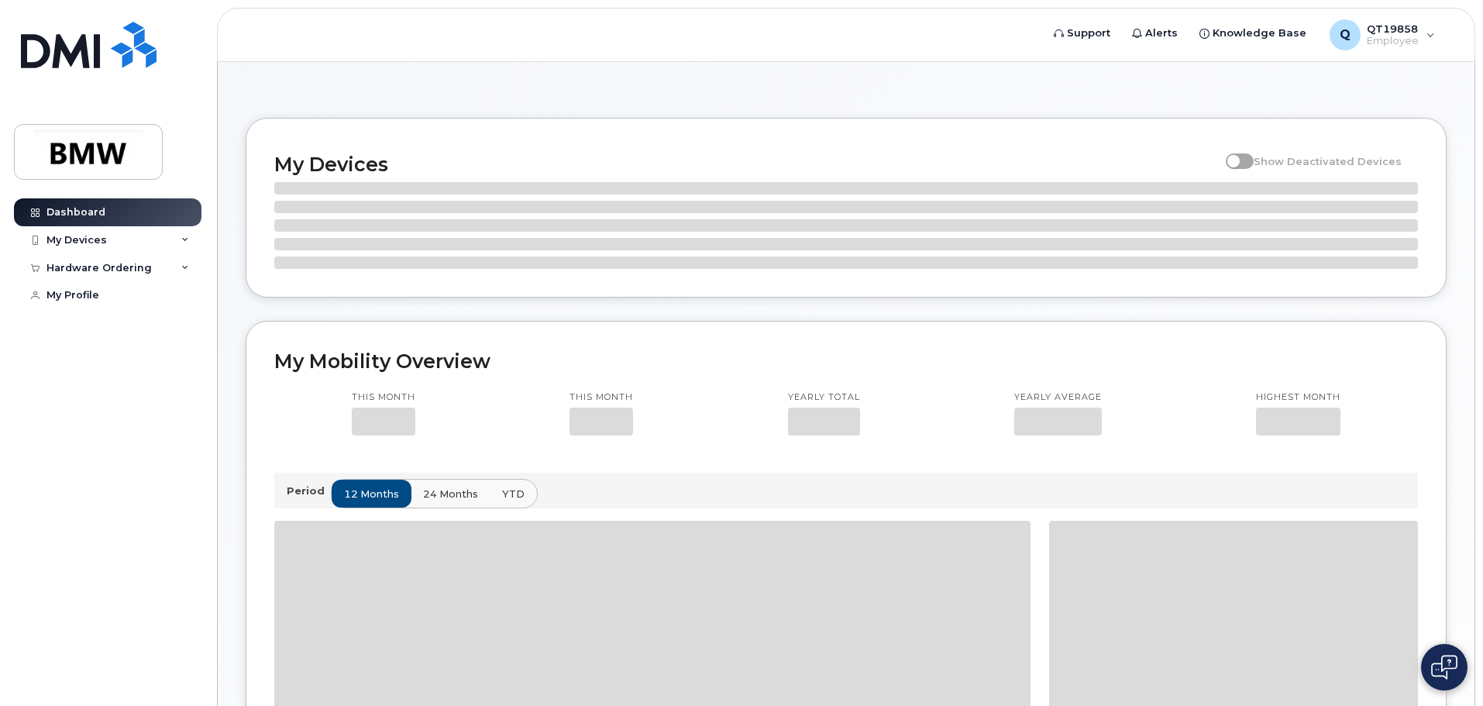  I want to click on p: Yearly average, so click(1058, 397).